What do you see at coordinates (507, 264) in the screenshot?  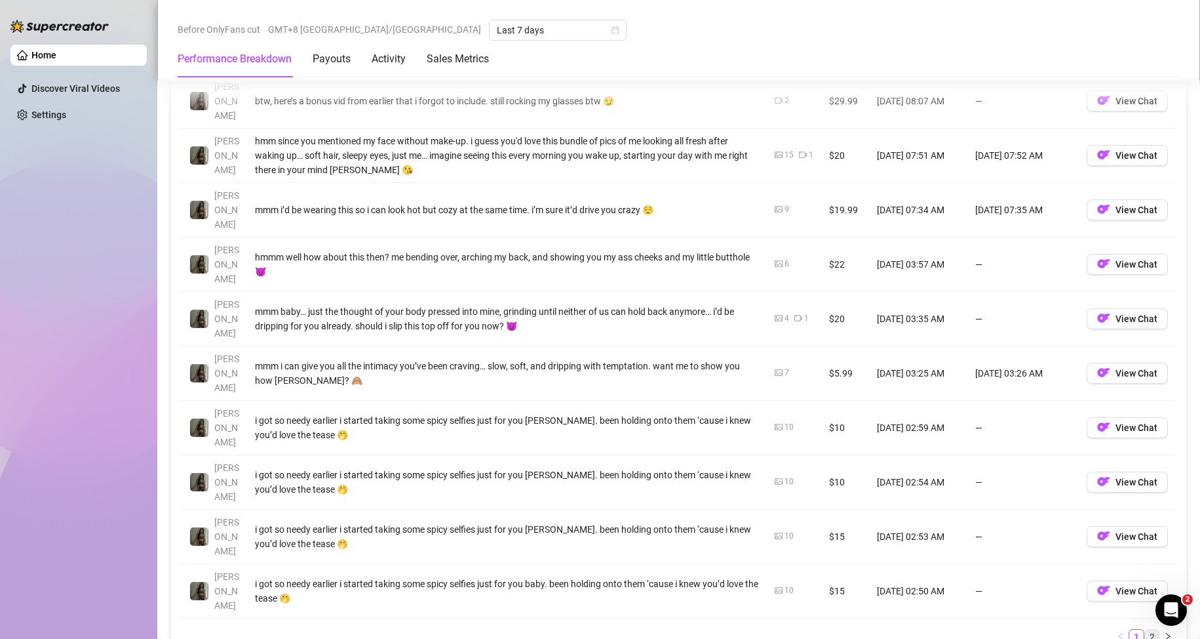 I see `div: hmmm well how about this then? me bending over, arching my back, and showing you my ass cheeks an...` at bounding box center [507, 264].